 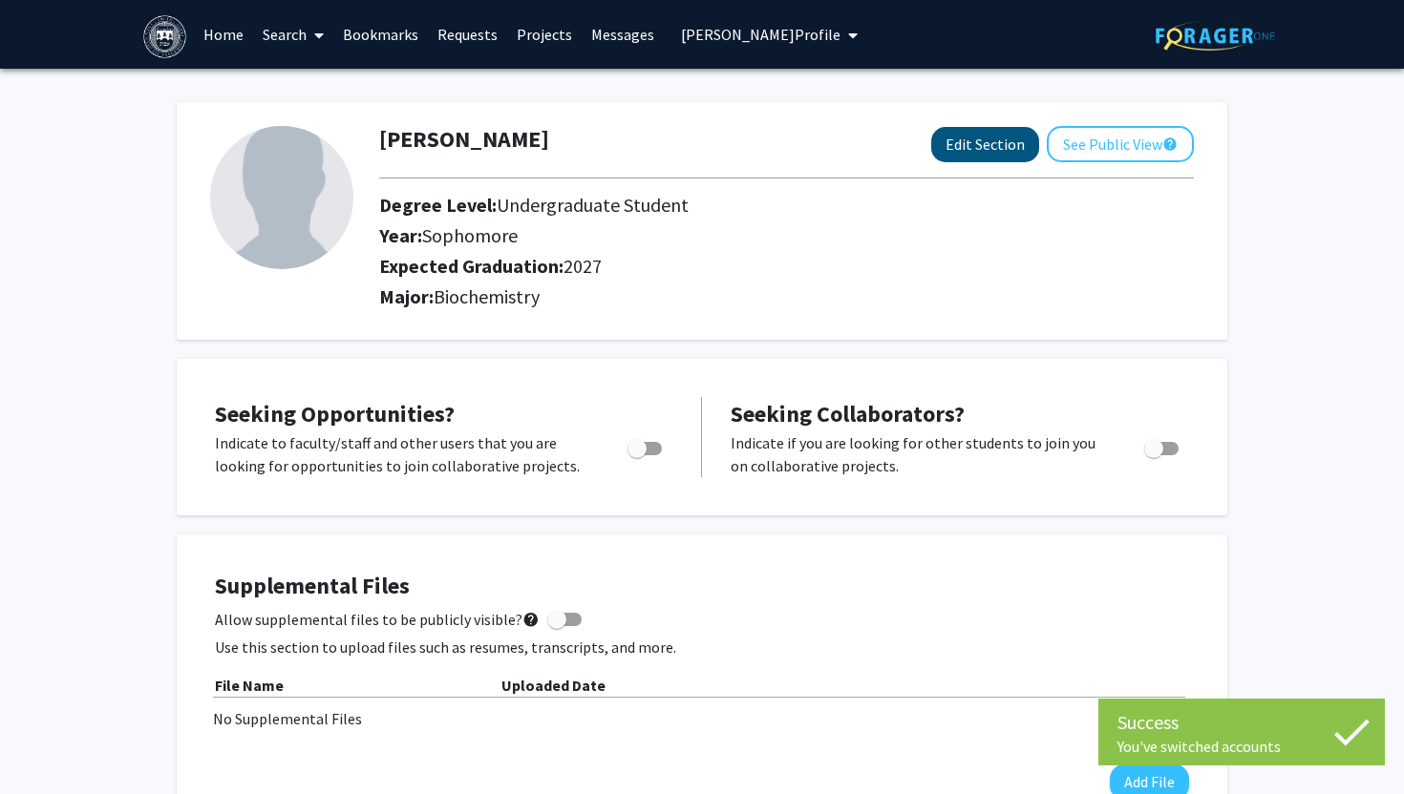 I want to click on h2: Expected Graduation:, so click(x=743, y=266).